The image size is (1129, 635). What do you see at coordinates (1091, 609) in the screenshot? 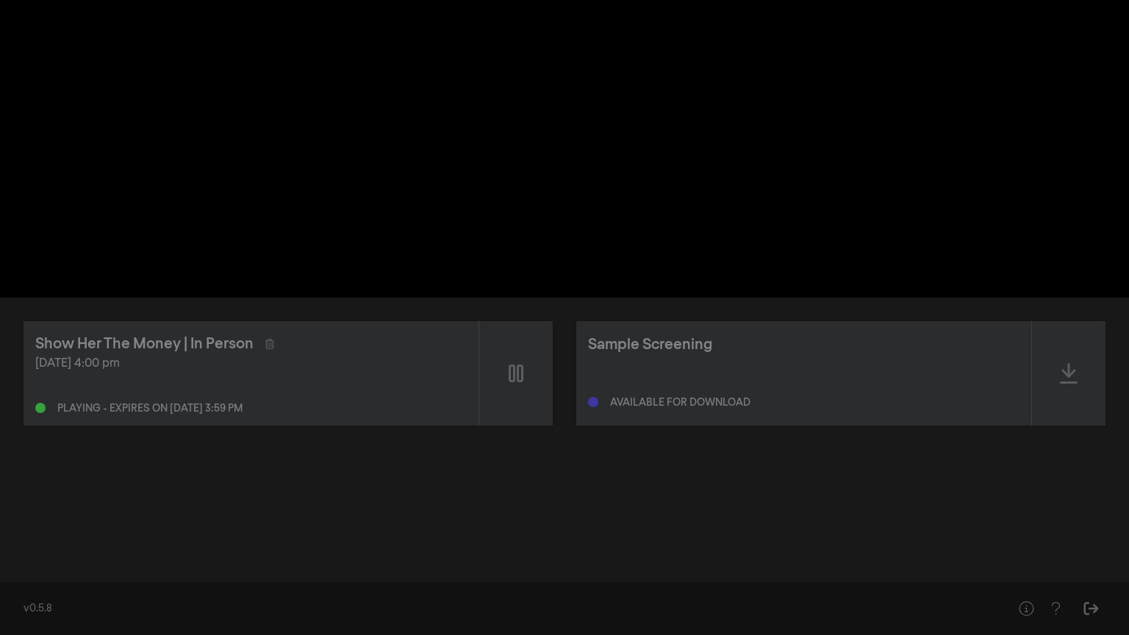
I see `button: Sign Out` at bounding box center [1091, 609].